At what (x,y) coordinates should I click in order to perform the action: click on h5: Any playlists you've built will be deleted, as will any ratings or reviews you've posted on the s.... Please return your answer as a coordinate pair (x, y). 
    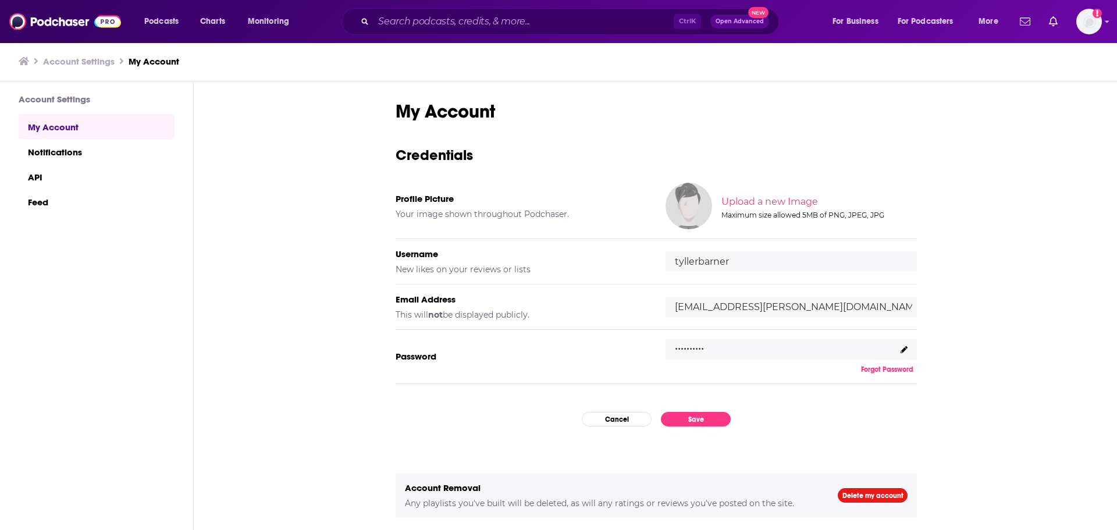
    Looking at the image, I should click on (612, 503).